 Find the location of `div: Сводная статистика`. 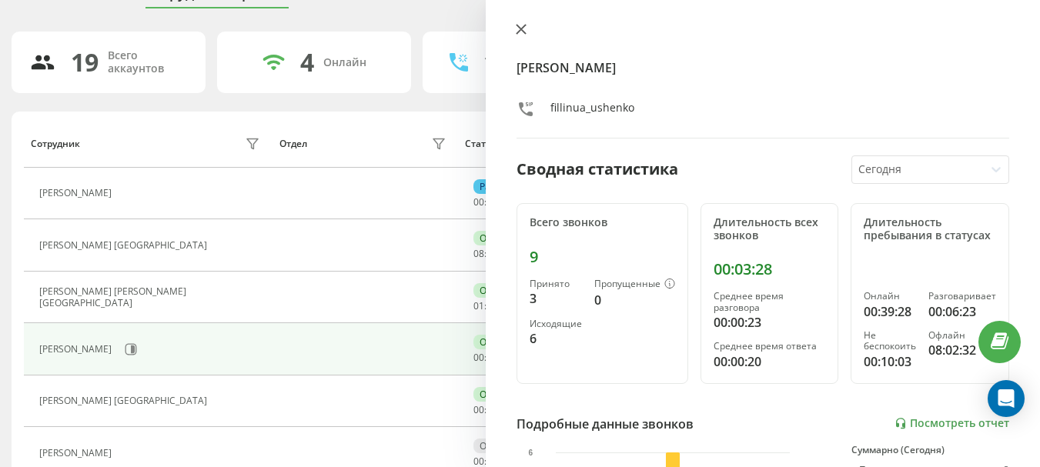

div: Сводная статистика is located at coordinates (597, 169).